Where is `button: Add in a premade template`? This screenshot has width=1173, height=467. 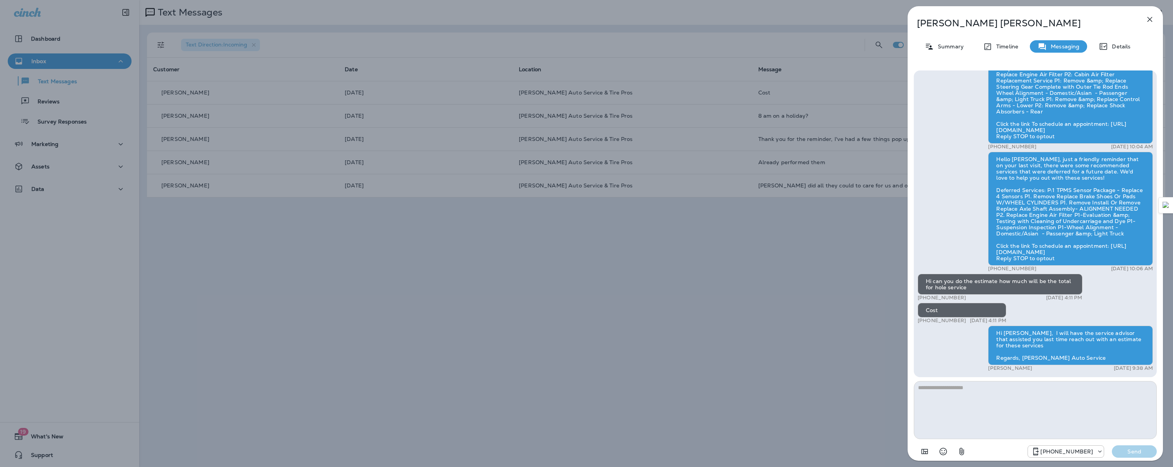
button: Add in a premade template is located at coordinates (925, 451).